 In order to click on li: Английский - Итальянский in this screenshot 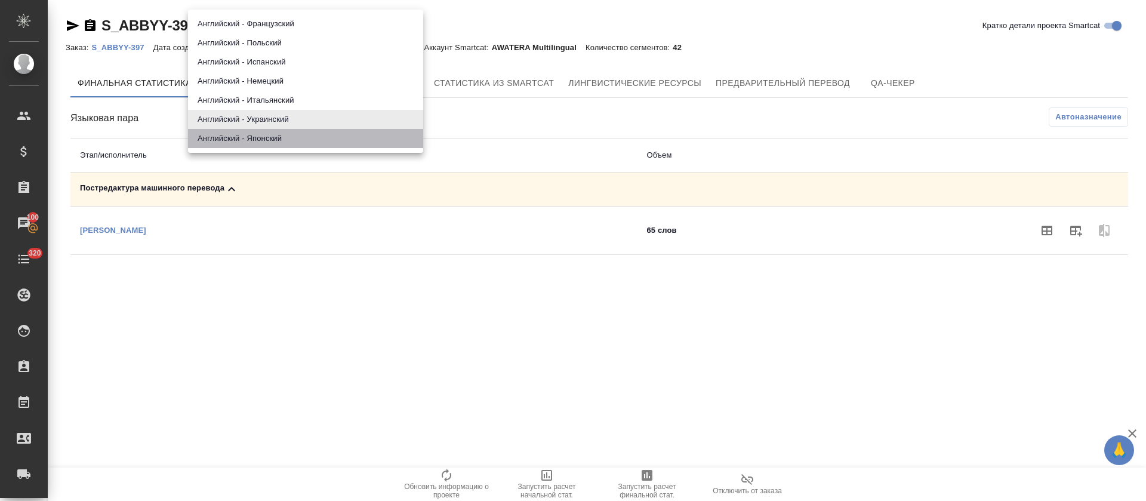, I will do `click(306, 100)`.